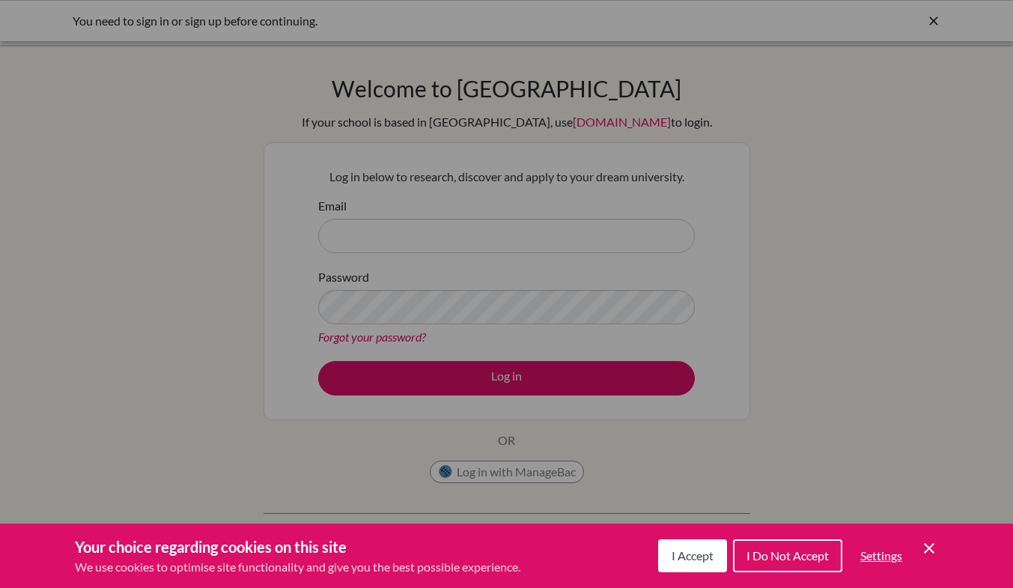 Image resolution: width=1013 pixels, height=588 pixels. I want to click on button: Save and close, so click(929, 548).